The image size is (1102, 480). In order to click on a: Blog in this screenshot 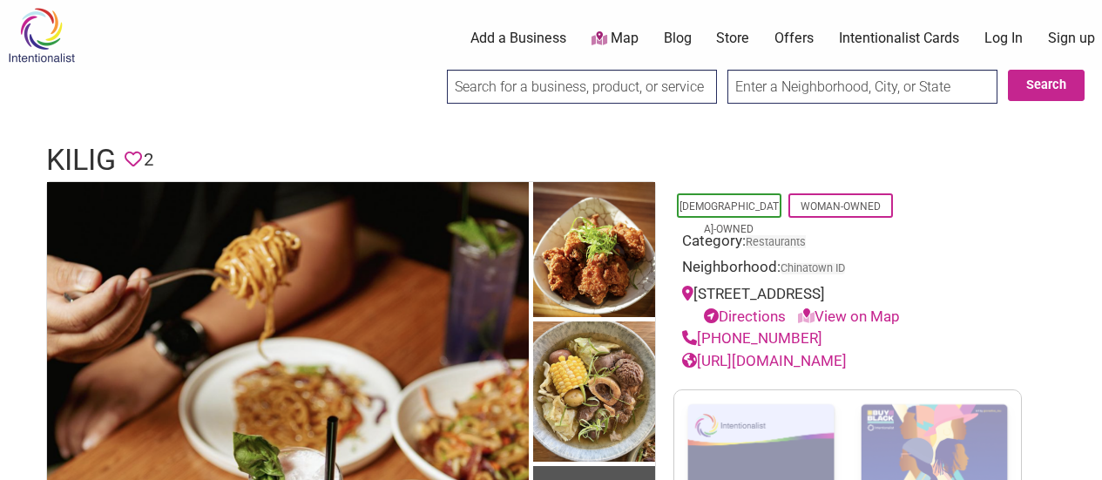, I will do `click(678, 38)`.